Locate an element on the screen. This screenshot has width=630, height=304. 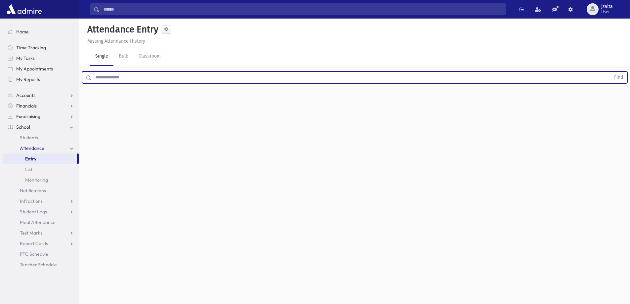
a: Meal Attendance is located at coordinates (41, 222).